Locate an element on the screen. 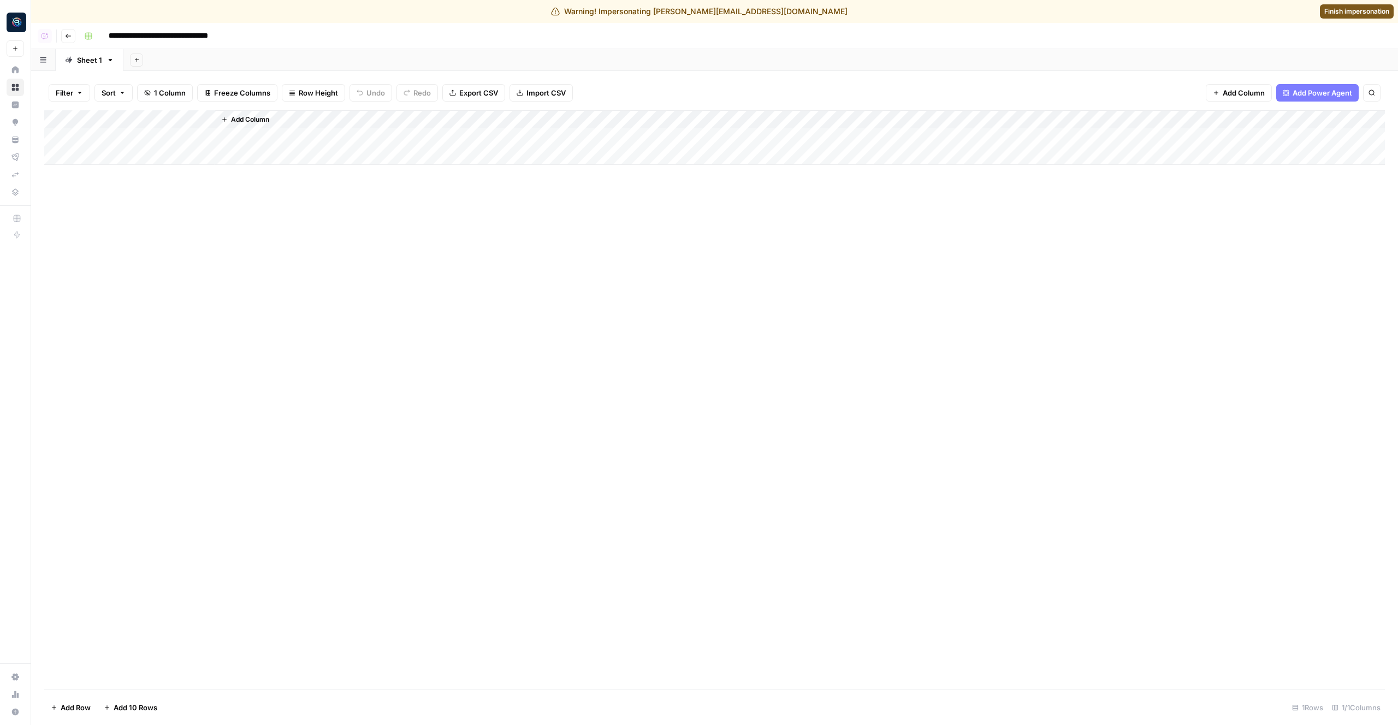 The image size is (1398, 725). span: Row Height is located at coordinates (318, 93).